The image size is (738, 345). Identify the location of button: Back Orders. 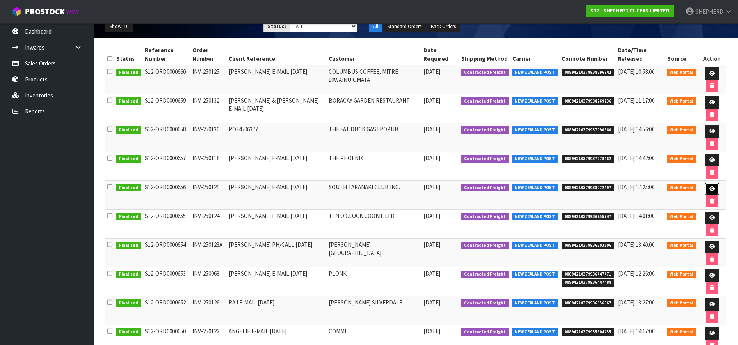
(443, 27).